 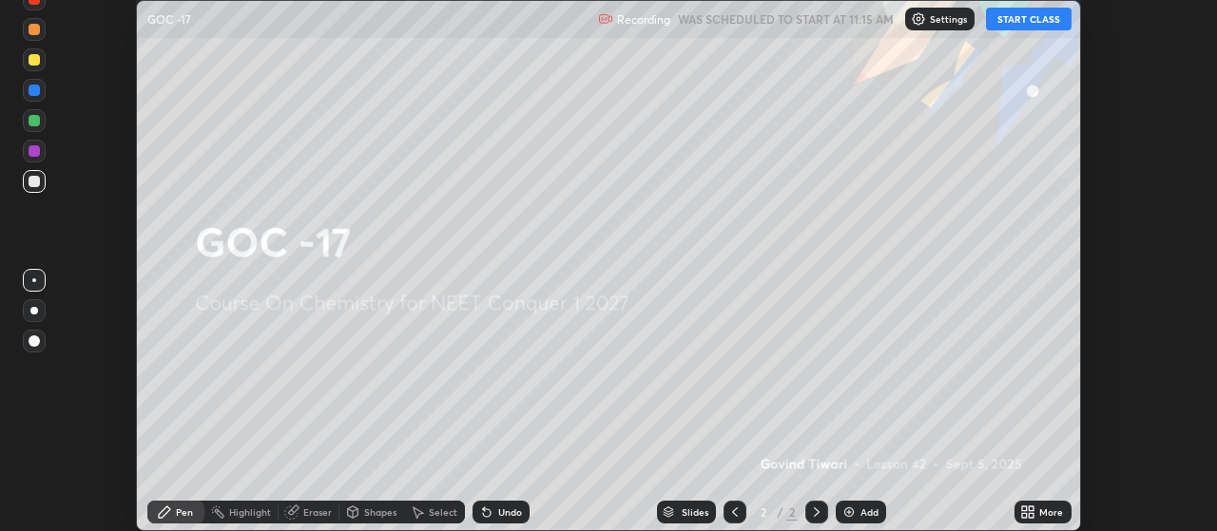 What do you see at coordinates (1028, 19) in the screenshot?
I see `button: START CLASS` at bounding box center [1028, 19].